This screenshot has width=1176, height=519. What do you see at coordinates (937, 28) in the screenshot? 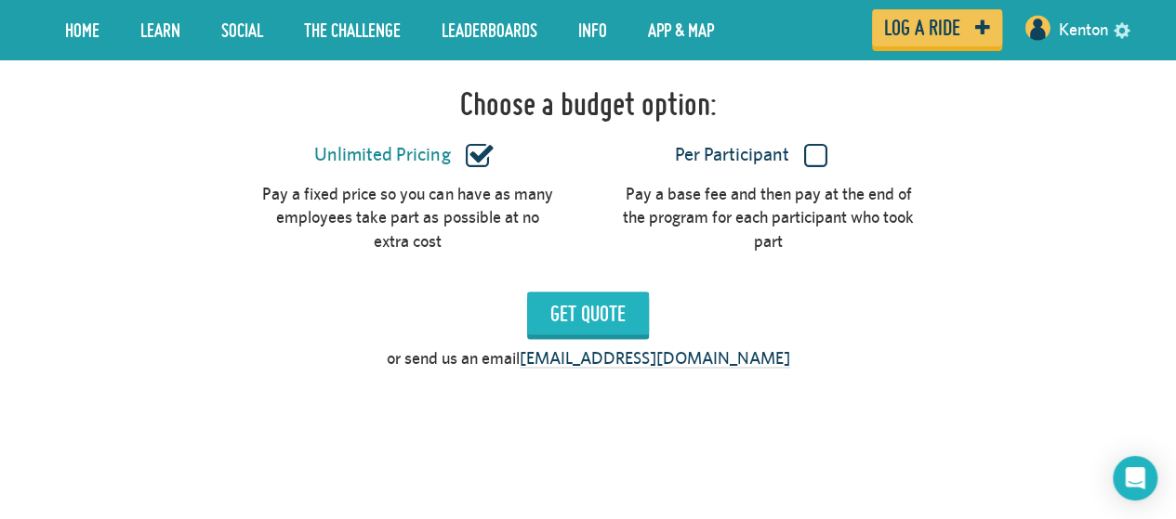
I see `a: Log a ride` at bounding box center [937, 28].